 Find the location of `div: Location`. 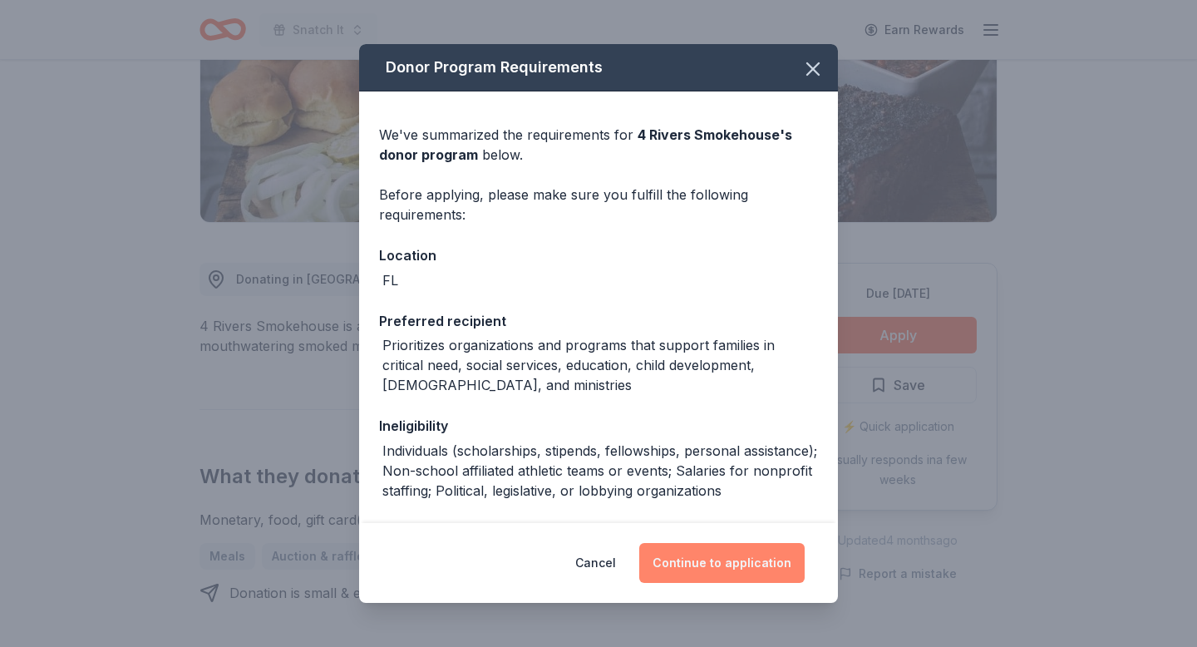

div: Location is located at coordinates (599, 255).